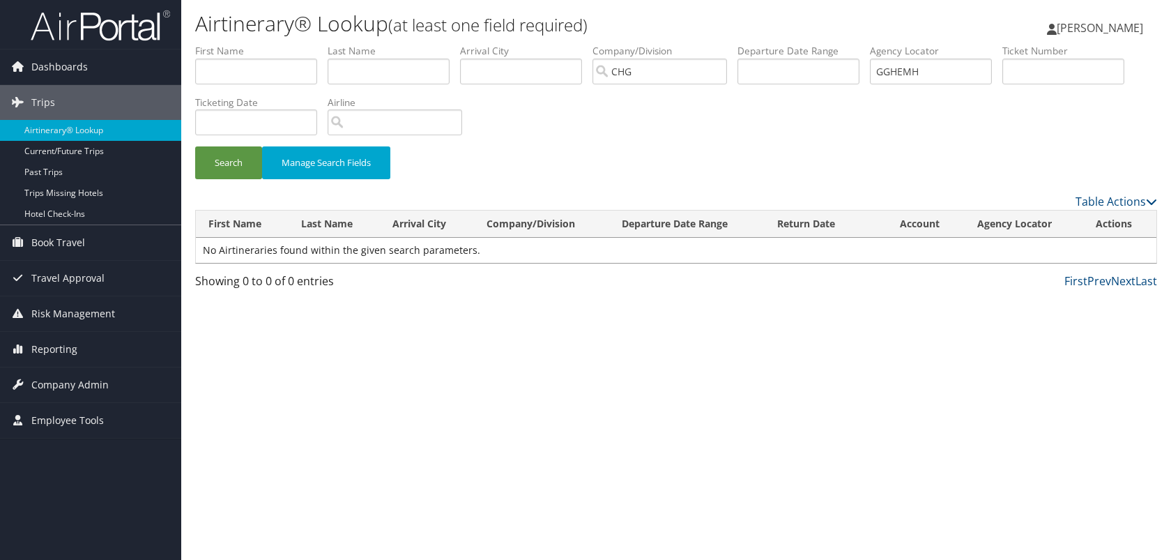 This screenshot has height=560, width=1171. I want to click on label: Agency Locator, so click(936, 51).